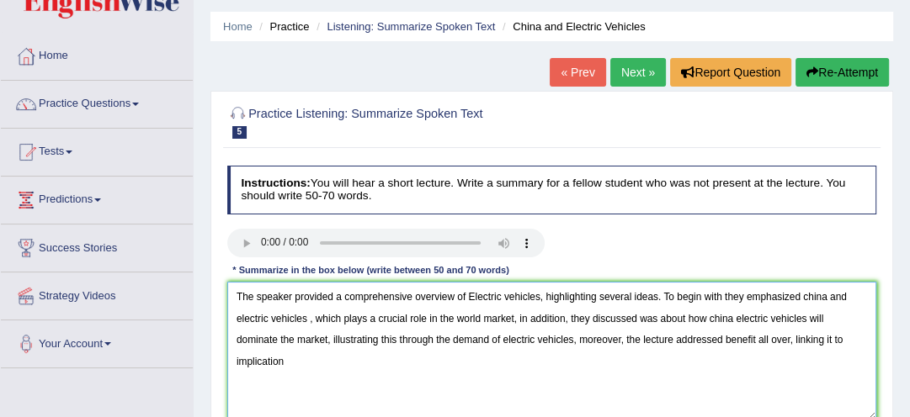 This screenshot has width=910, height=417. Describe the element at coordinates (97, 102) in the screenshot. I see `a: Practice Questions` at that location.